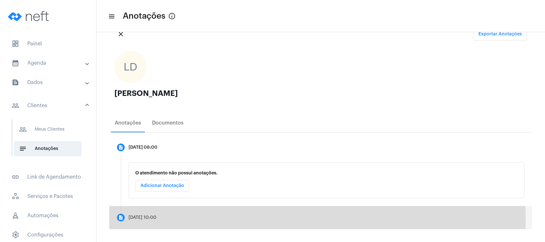 The height and width of the screenshot is (242, 545). Describe the element at coordinates (48, 215) in the screenshot. I see `span: Automações` at that location.